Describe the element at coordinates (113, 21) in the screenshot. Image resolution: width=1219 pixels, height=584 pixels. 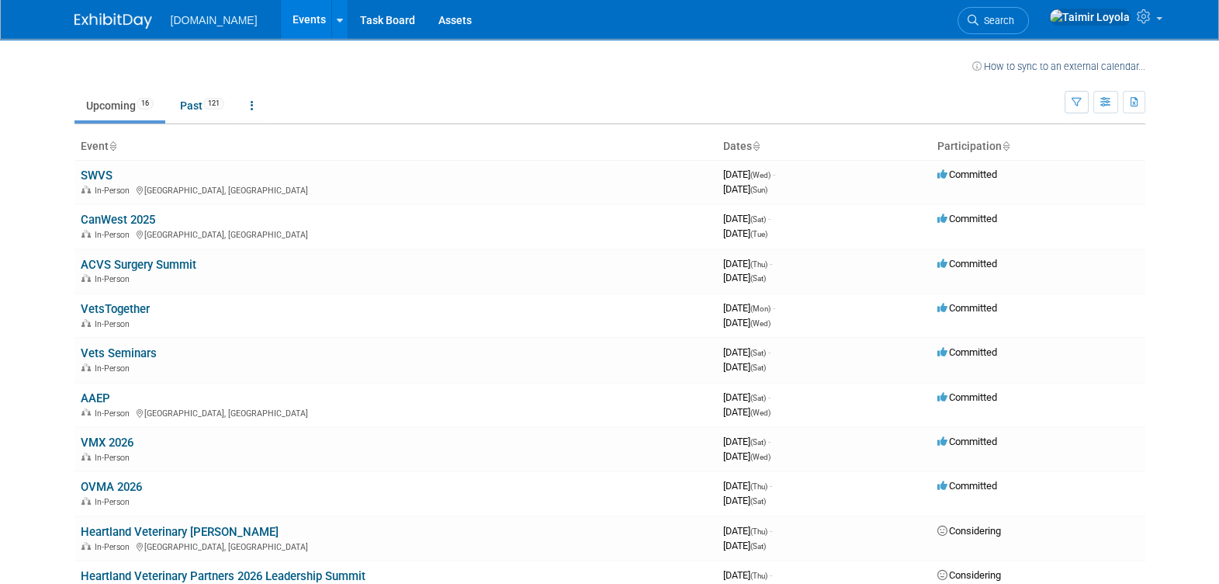
I see `img: ExhibitDay` at that location.